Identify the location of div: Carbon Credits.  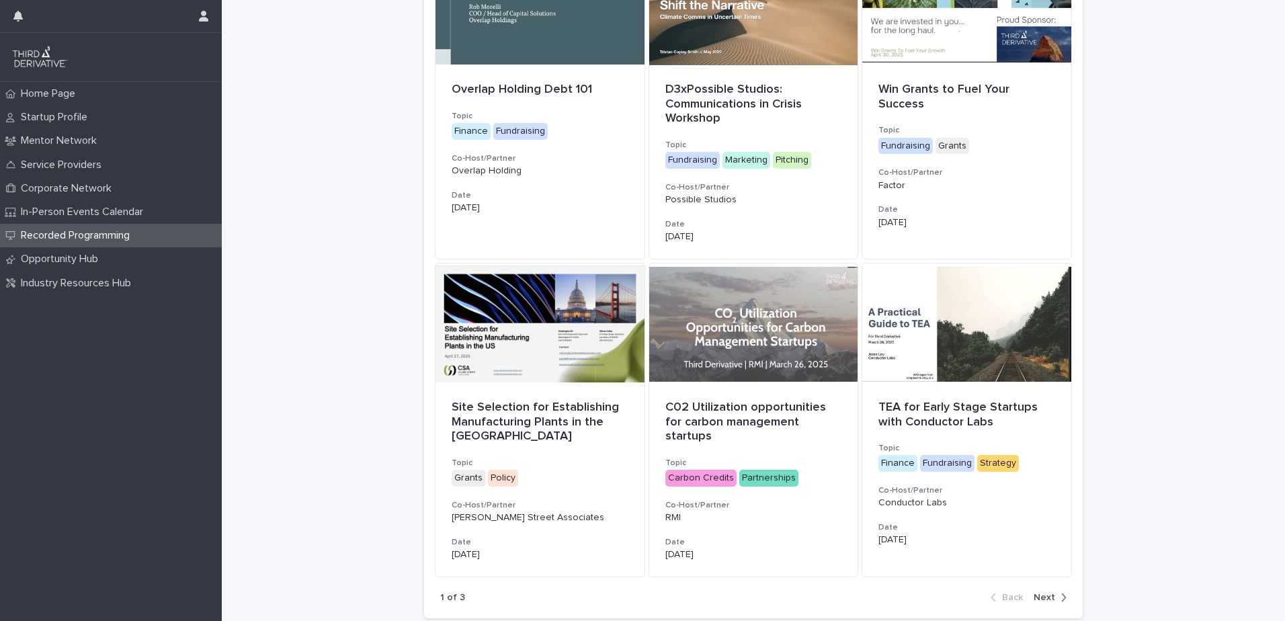
(701, 478).